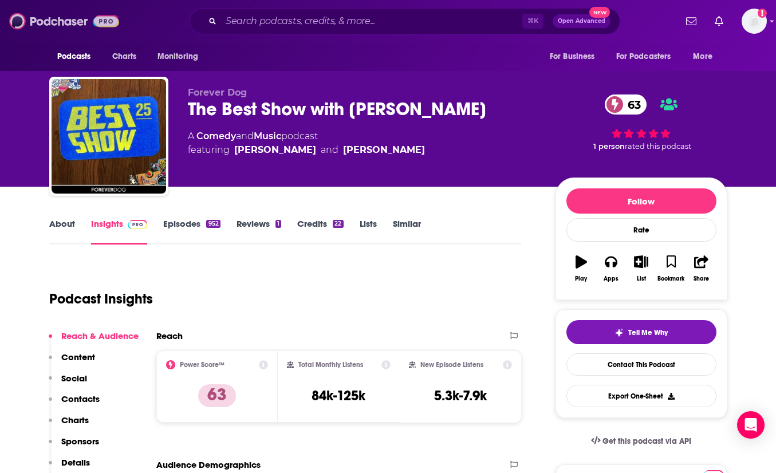 This screenshot has height=473, width=776. I want to click on h2: Power Score™, so click(202, 365).